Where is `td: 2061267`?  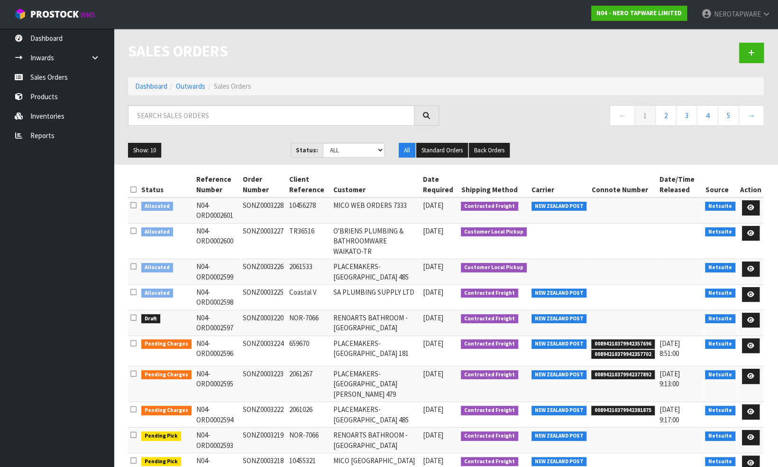
td: 2061267 is located at coordinates (309, 384).